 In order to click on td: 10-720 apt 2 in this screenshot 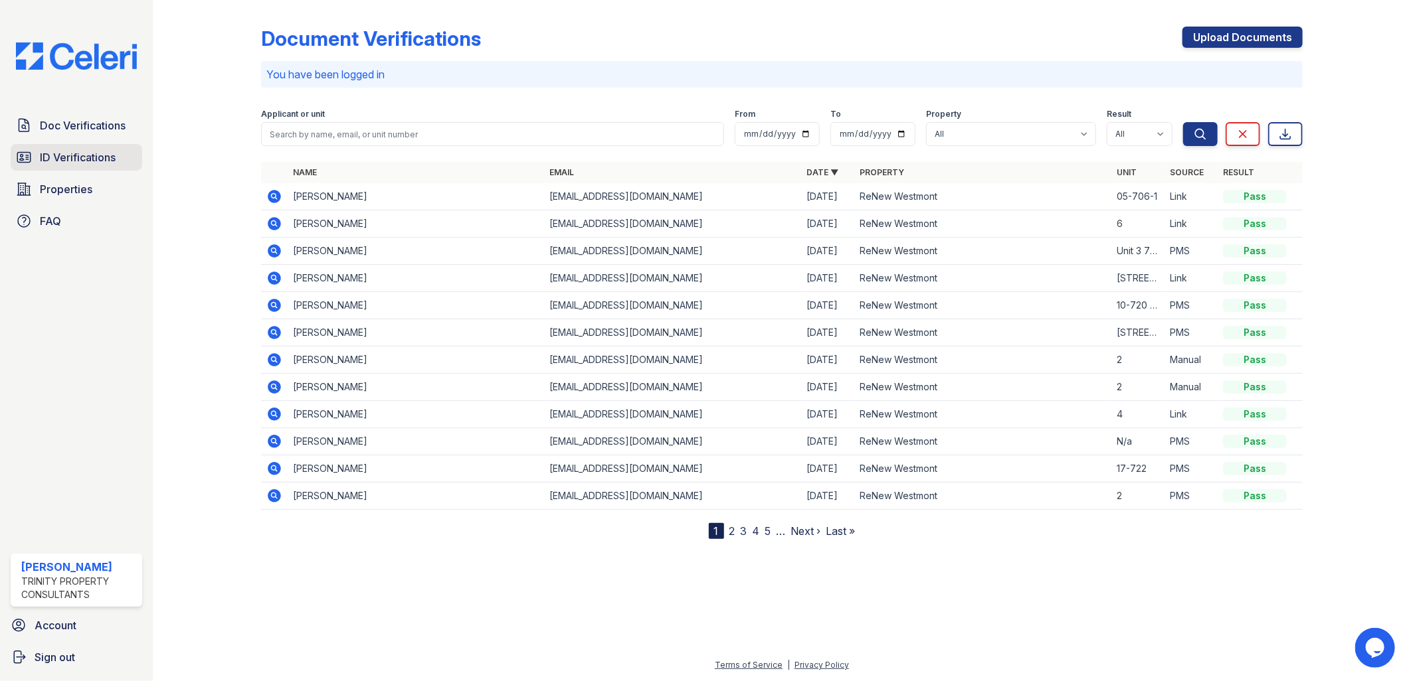, I will do `click(1138, 306)`.